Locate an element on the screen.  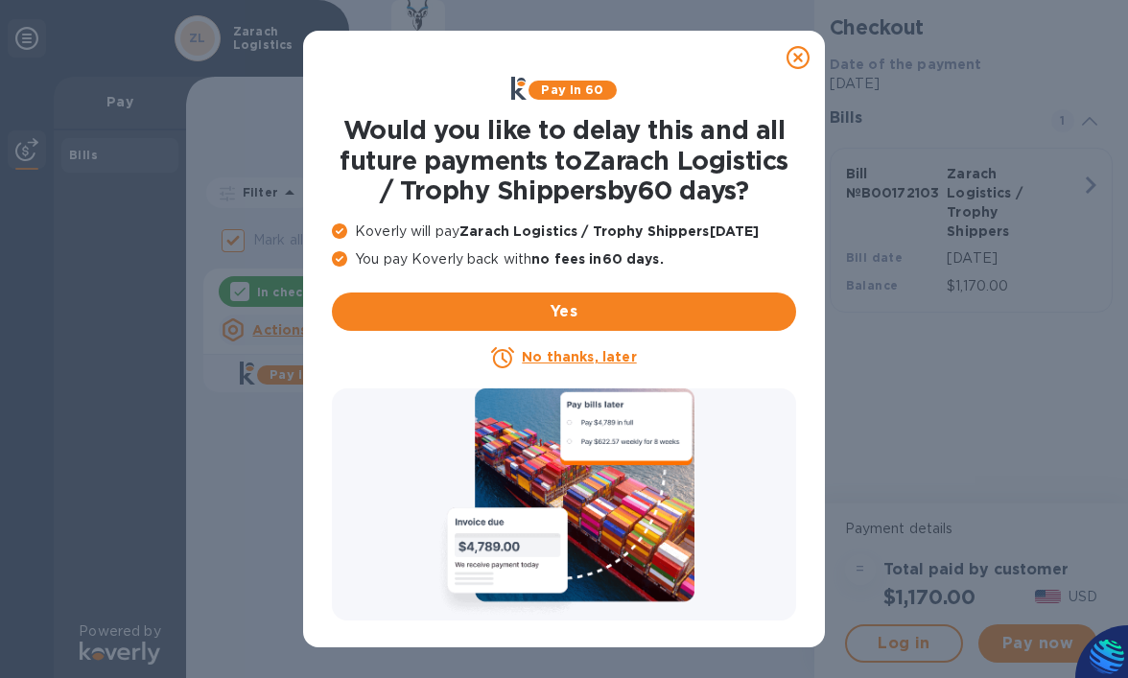
span: Yes is located at coordinates (564, 312).